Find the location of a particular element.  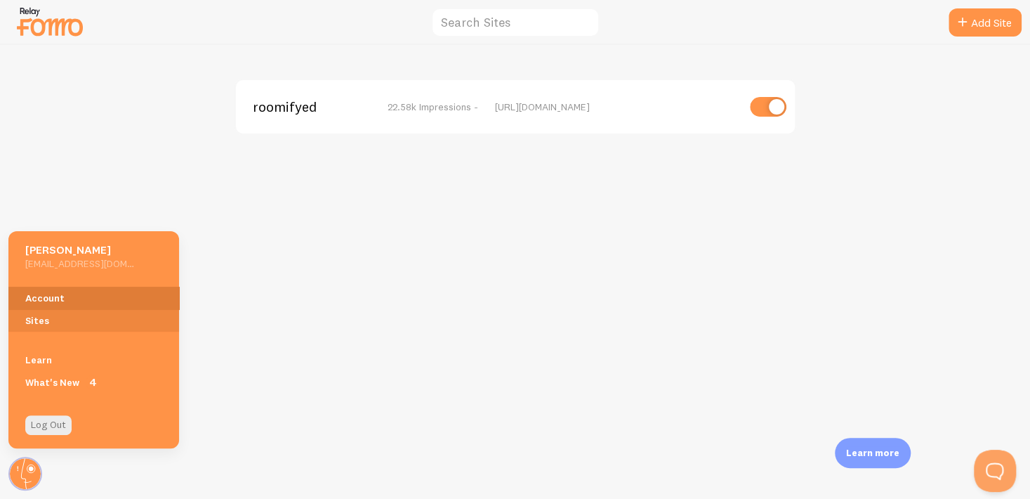

img: fomo-relay-logo-orange.svg is located at coordinates (50, 21).